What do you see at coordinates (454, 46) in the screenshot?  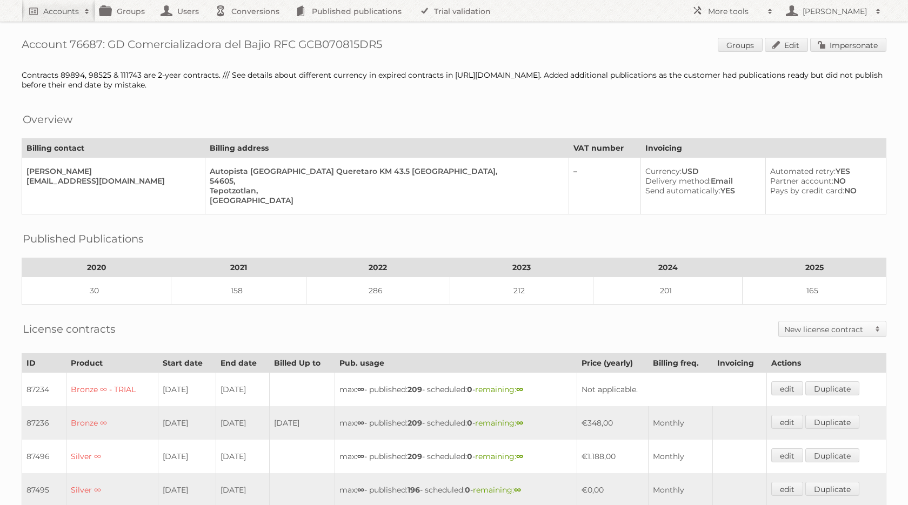 I see `h1: Account 76687: GD Comercializadora del Bajio RFC GCB070815DR5` at bounding box center [454, 46].